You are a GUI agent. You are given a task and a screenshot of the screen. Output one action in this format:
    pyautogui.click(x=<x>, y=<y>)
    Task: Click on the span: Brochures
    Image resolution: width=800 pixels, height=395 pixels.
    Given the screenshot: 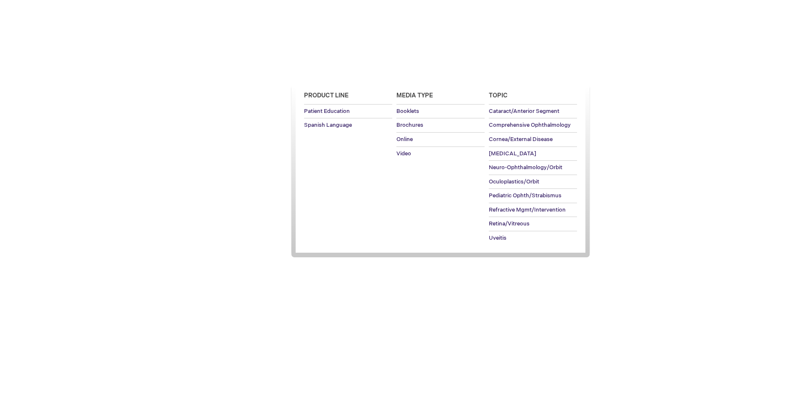 What is the action you would take?
    pyautogui.click(x=410, y=125)
    